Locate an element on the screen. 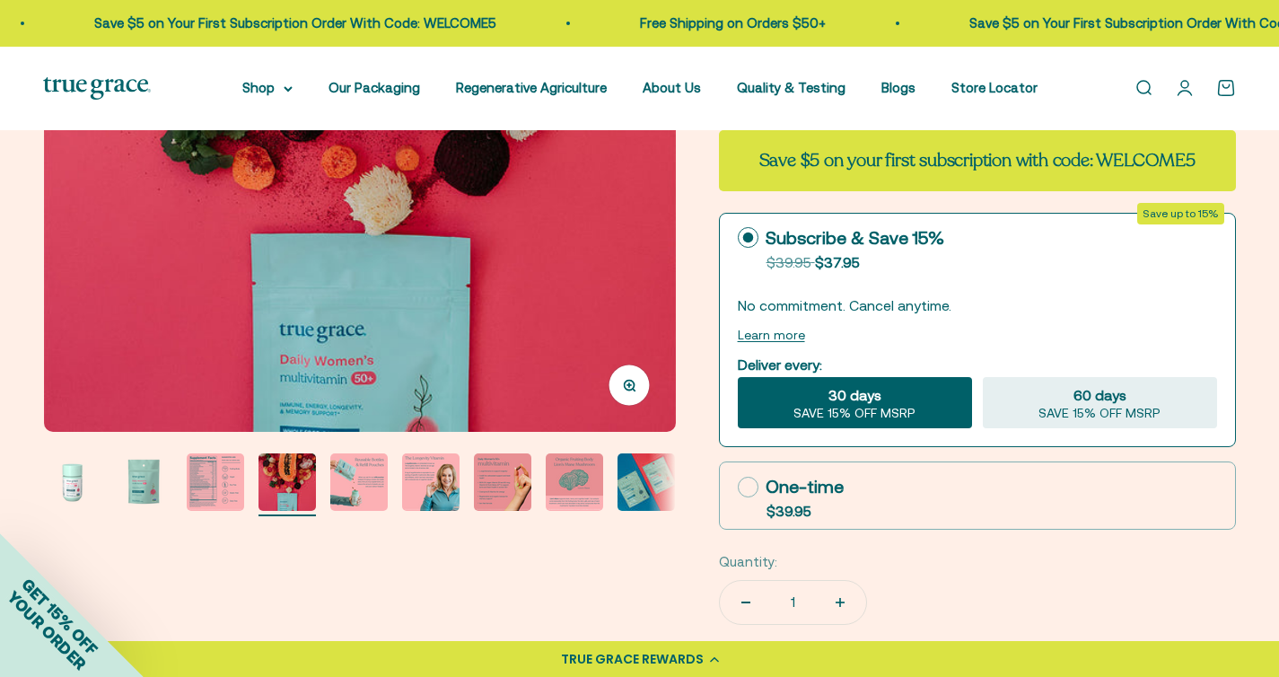 This screenshot has height=677, width=1279. img: Fruiting Body Vegan Soy Free Gluten Free Dairy Free is located at coordinates (215, 482).